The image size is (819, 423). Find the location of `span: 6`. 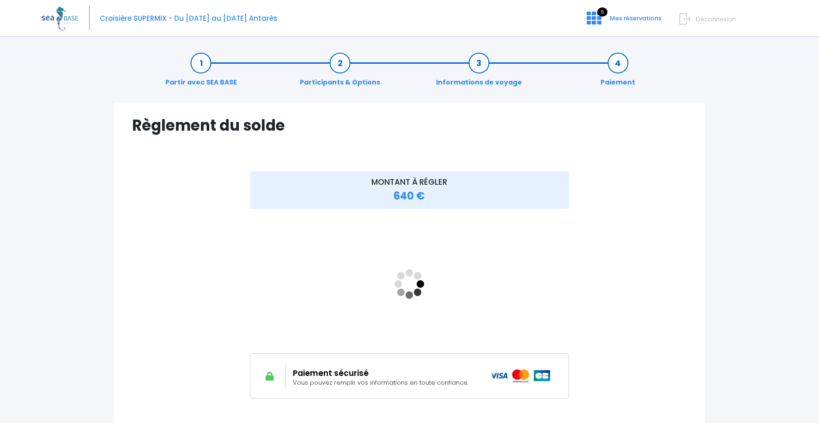

span: 6 is located at coordinates (603, 12).